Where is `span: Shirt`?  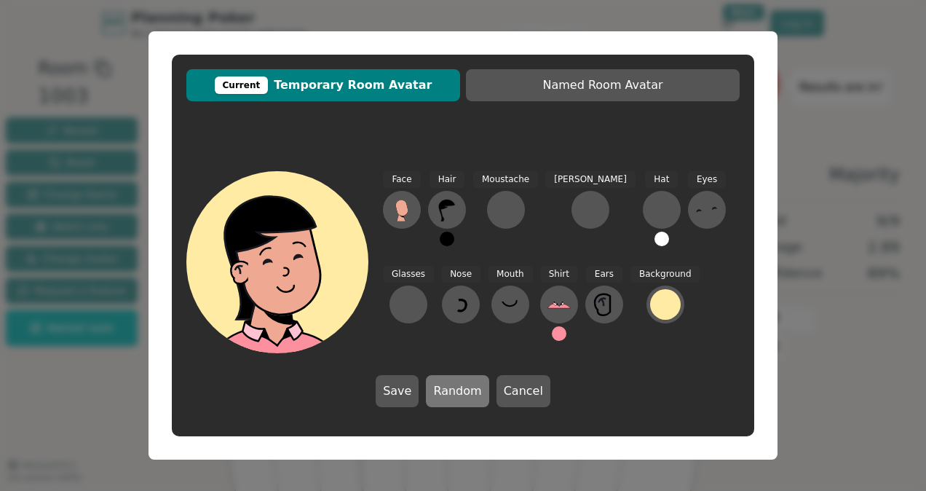 span: Shirt is located at coordinates (559, 274).